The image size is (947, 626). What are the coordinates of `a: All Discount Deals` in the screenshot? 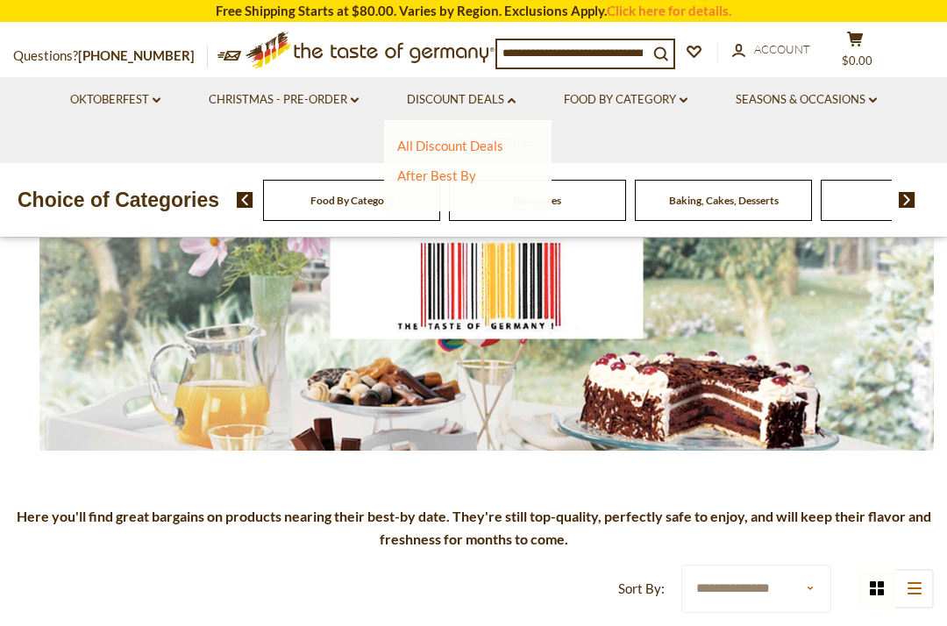 It's located at (450, 146).